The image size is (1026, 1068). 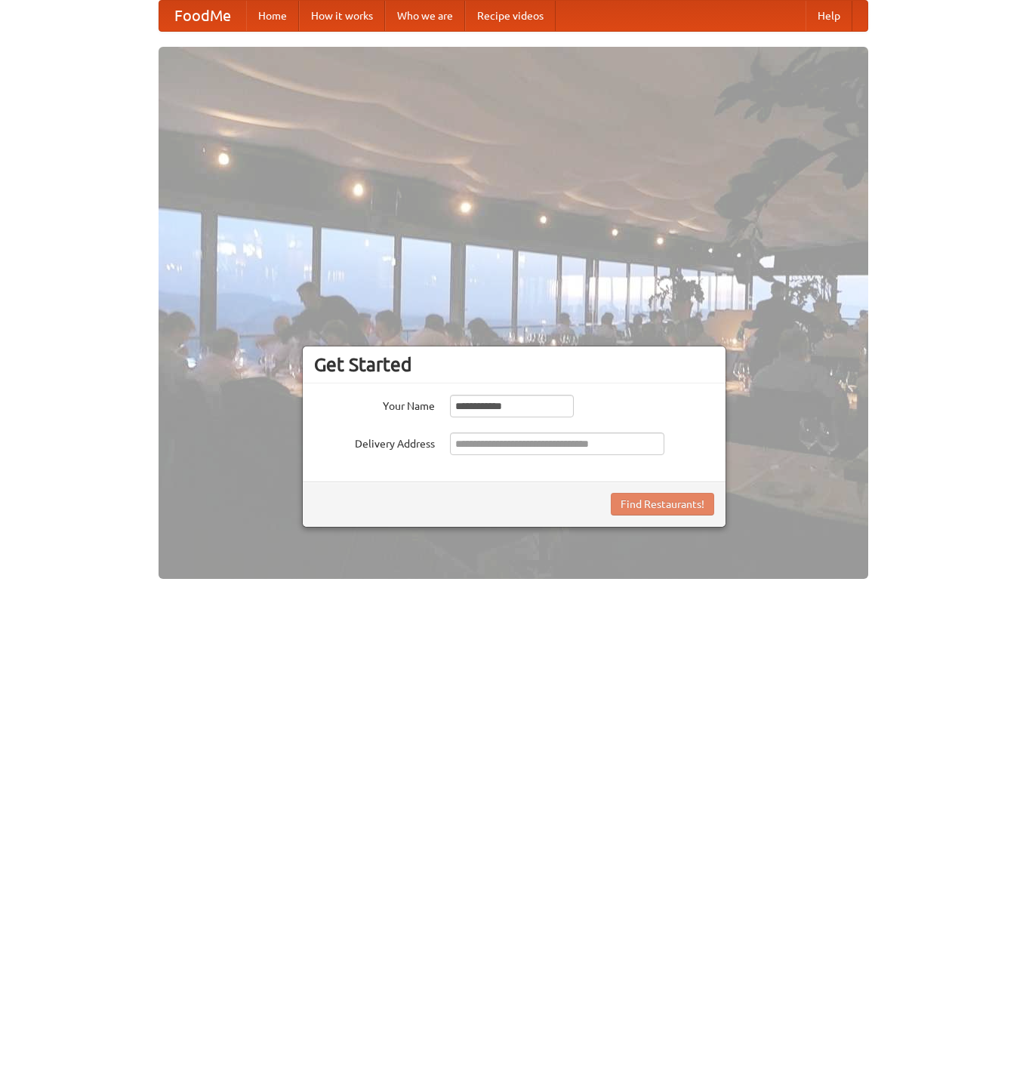 What do you see at coordinates (425, 16) in the screenshot?
I see `a: Who we are` at bounding box center [425, 16].